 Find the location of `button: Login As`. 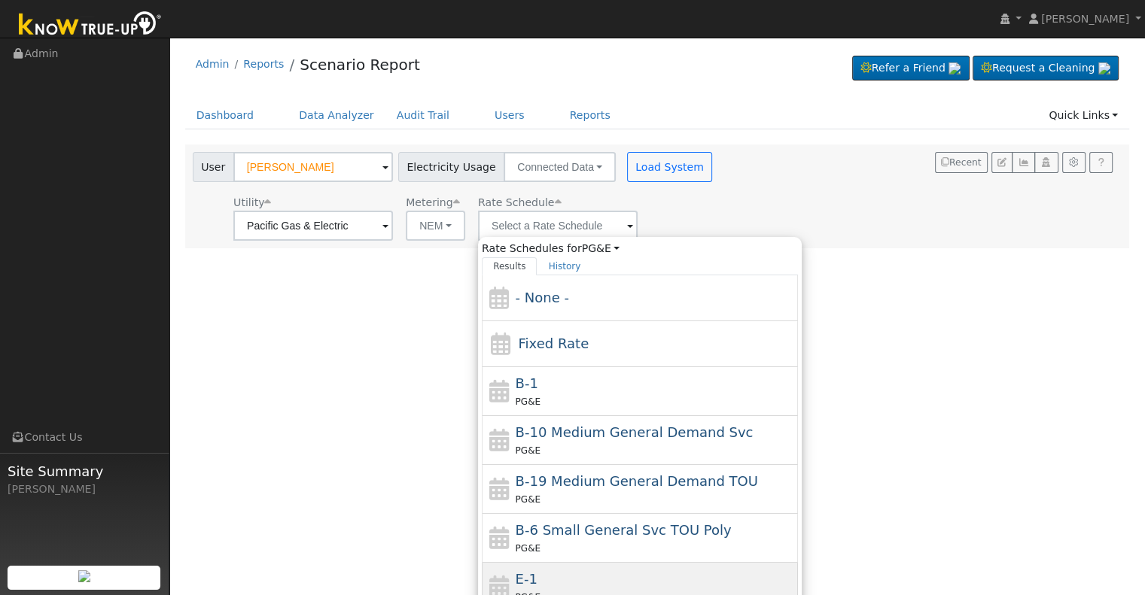

button: Login As is located at coordinates (1046, 163).